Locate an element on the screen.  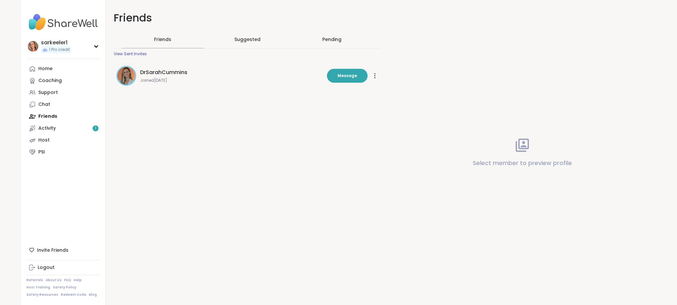
p: Select member to preview profile is located at coordinates (522, 163).